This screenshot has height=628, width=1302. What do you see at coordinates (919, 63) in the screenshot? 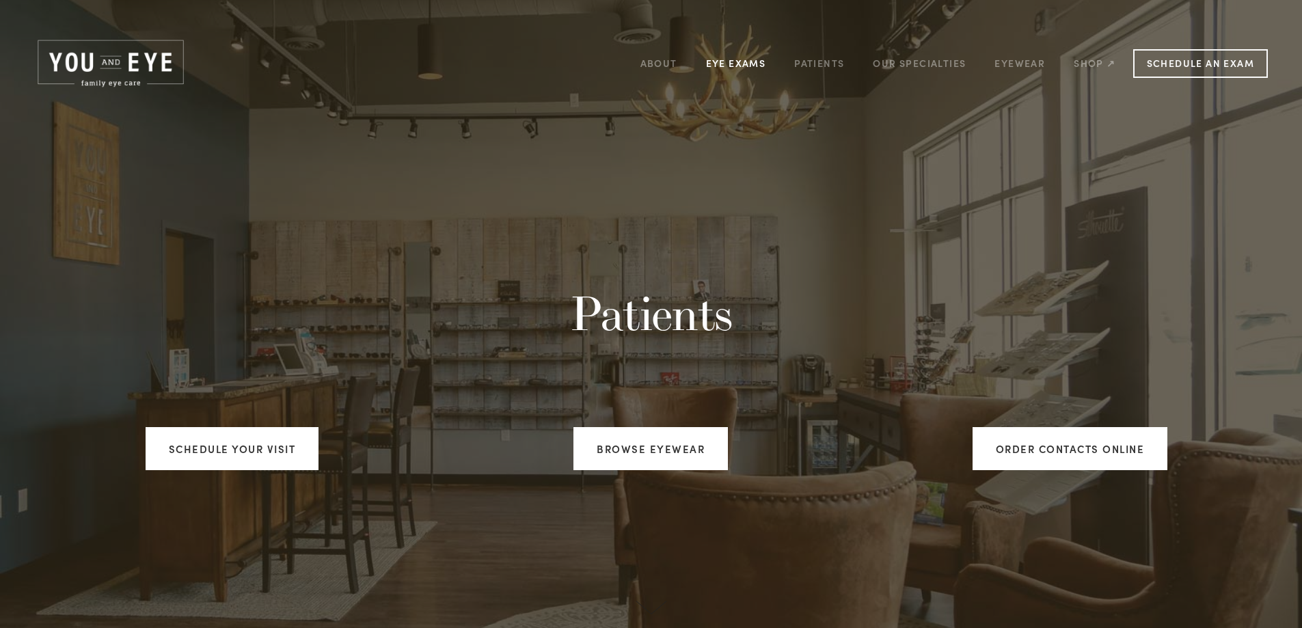
I see `a: Our Specialties` at bounding box center [919, 63].